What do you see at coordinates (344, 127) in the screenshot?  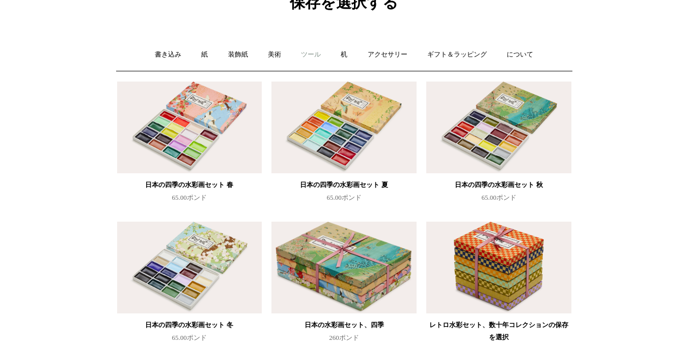 I see `a: 日本の四季の水彩画セット 夏 日本の四季の水彩画セット 夏` at bounding box center [344, 127].